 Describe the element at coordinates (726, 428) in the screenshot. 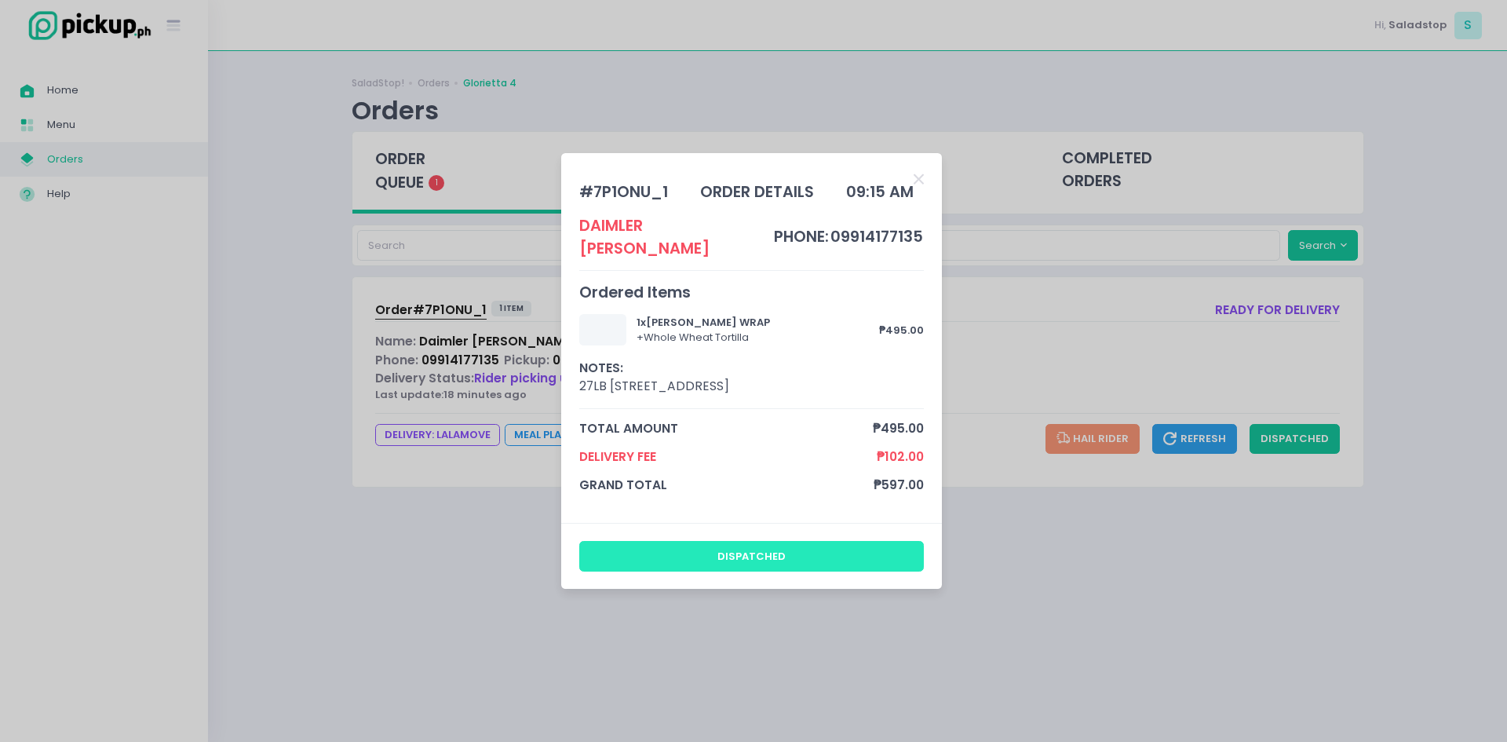

I see `span: total amount` at that location.